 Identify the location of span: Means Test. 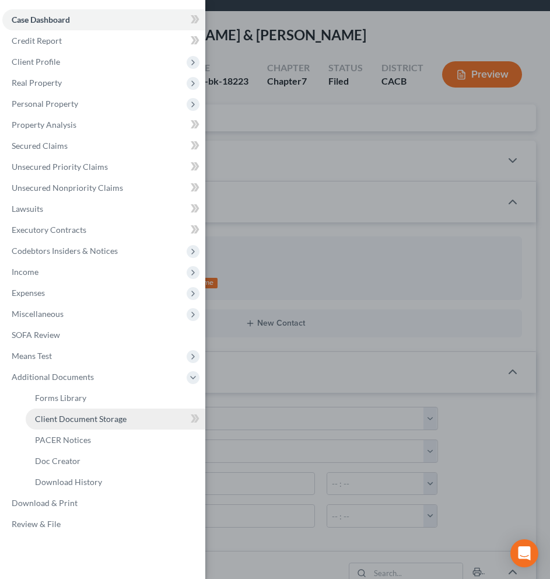
(32, 355).